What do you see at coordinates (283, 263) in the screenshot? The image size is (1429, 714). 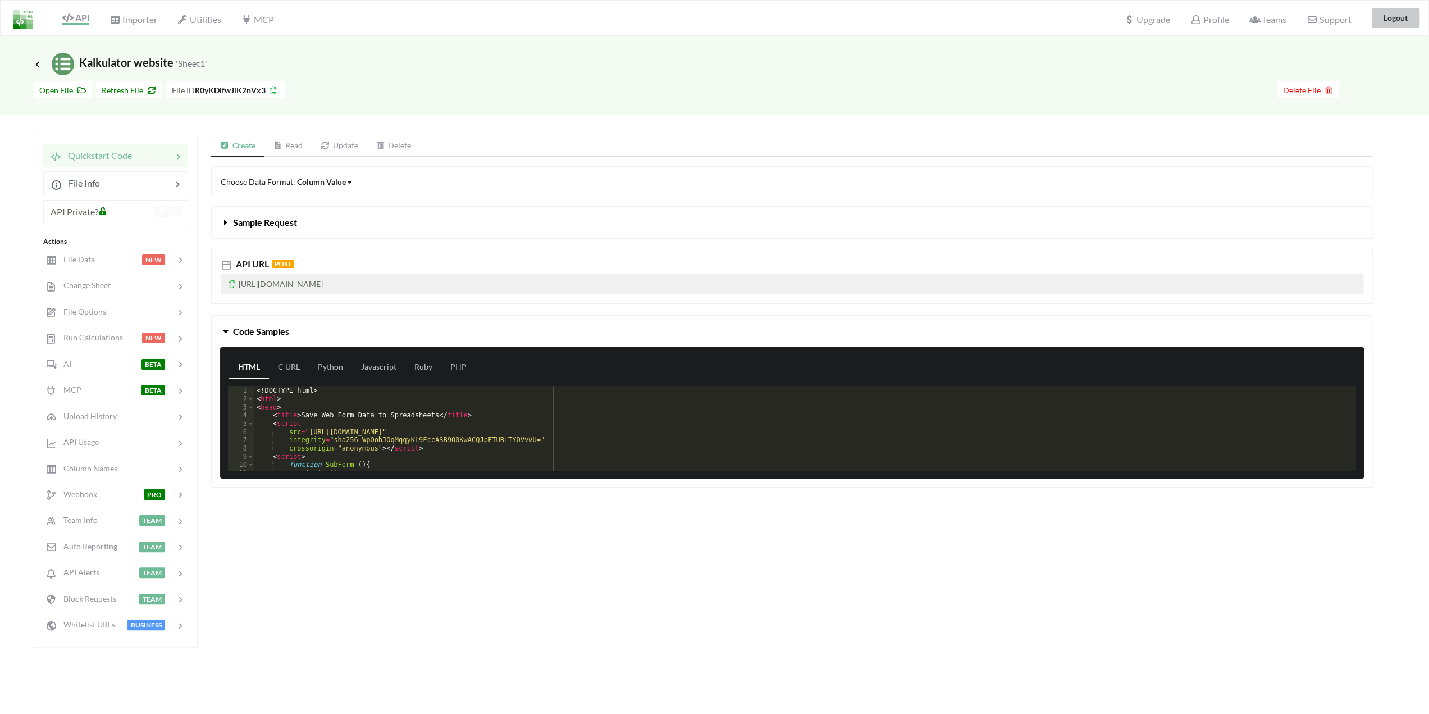 I see `span: POST` at bounding box center [283, 263].